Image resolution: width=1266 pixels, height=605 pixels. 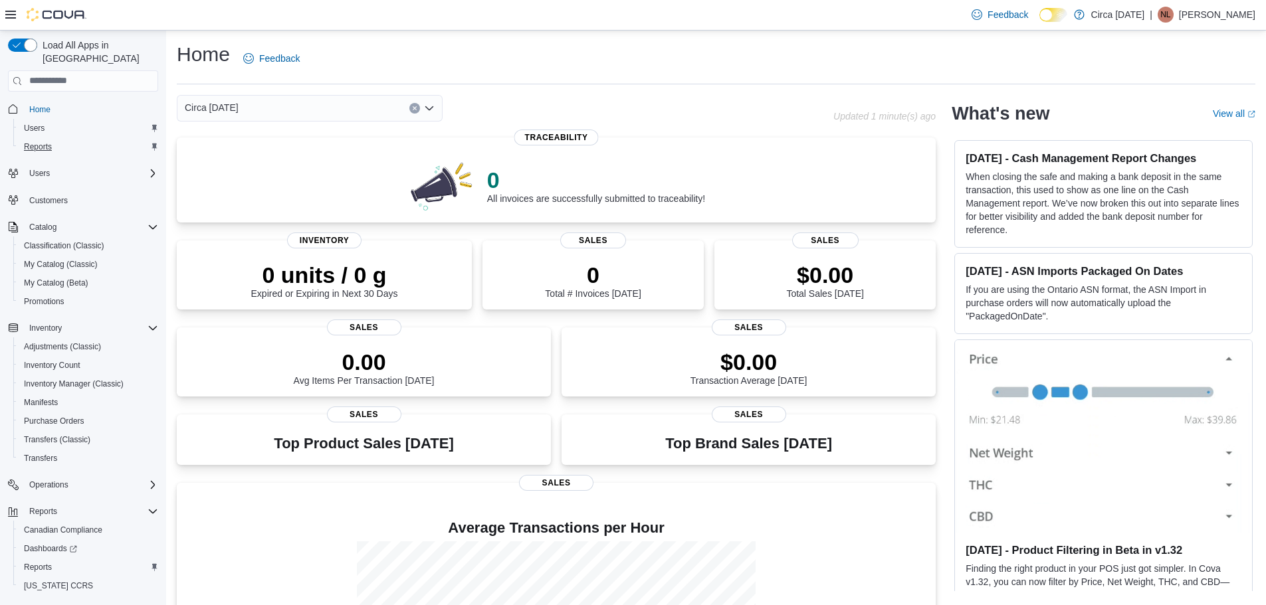 I want to click on div: Expired or Expiring in Next 30 Days, so click(x=324, y=280).